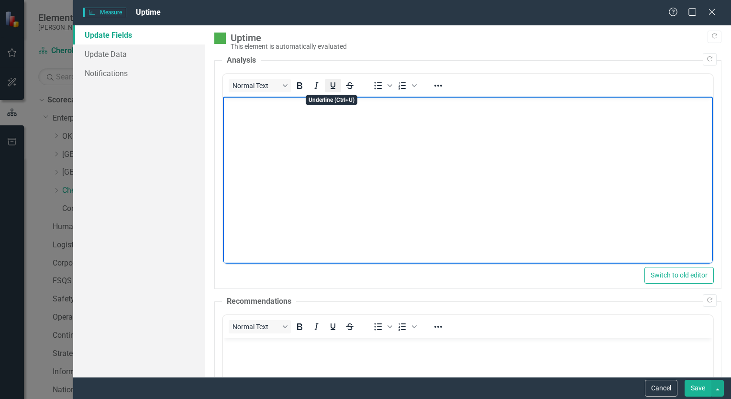  What do you see at coordinates (139, 54) in the screenshot?
I see `a: Update Data` at bounding box center [139, 54].